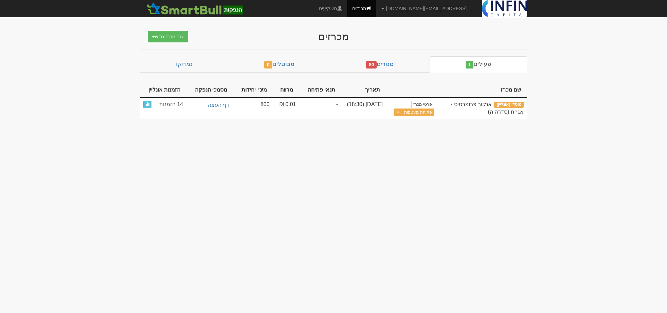 The height and width of the screenshot is (313, 667). Describe the element at coordinates (210, 90) in the screenshot. I see `th: מסמכי הנפקה` at that location.